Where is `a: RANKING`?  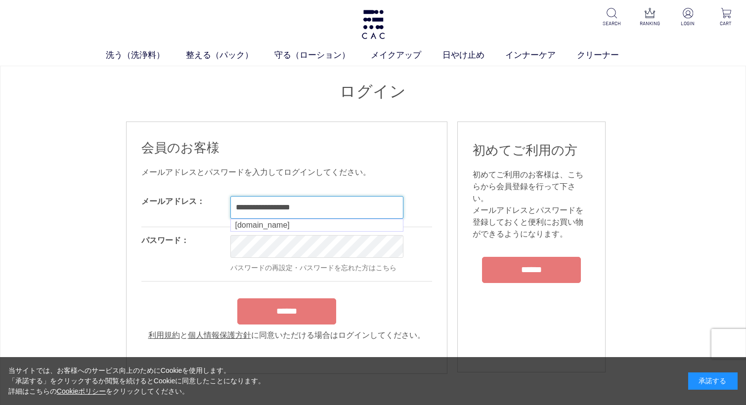 a: RANKING is located at coordinates (649, 17).